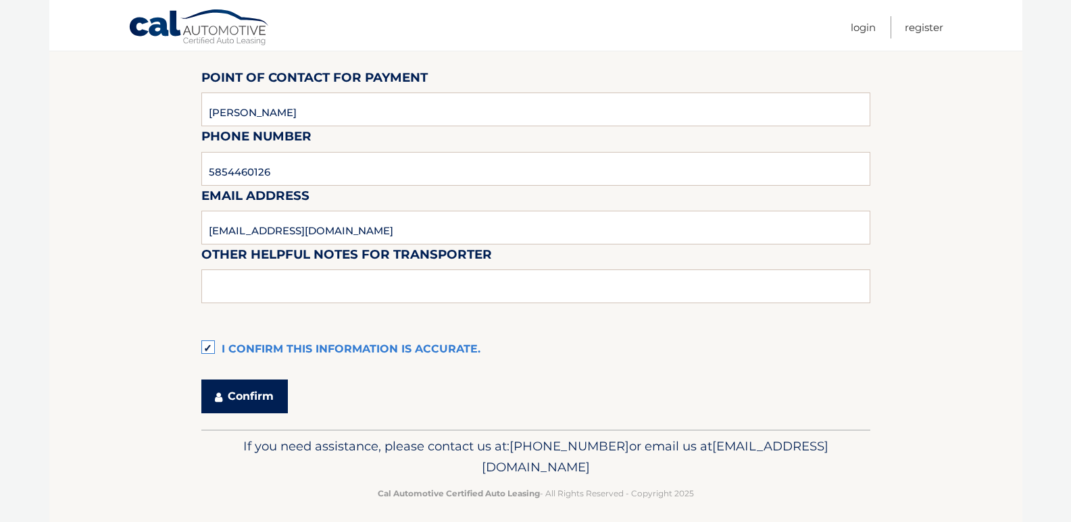 This screenshot has width=1071, height=522. Describe the element at coordinates (314, 80) in the screenshot. I see `label: Point of Contact for Payment` at that location.